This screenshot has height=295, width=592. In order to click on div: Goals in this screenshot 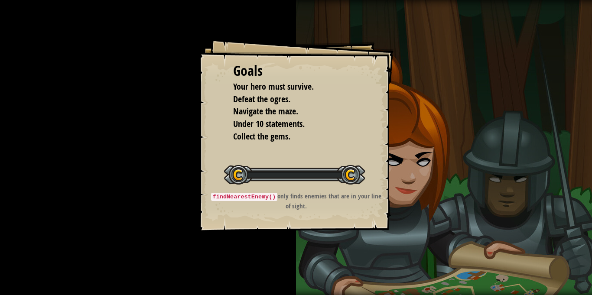, I will do `click(296, 71)`.